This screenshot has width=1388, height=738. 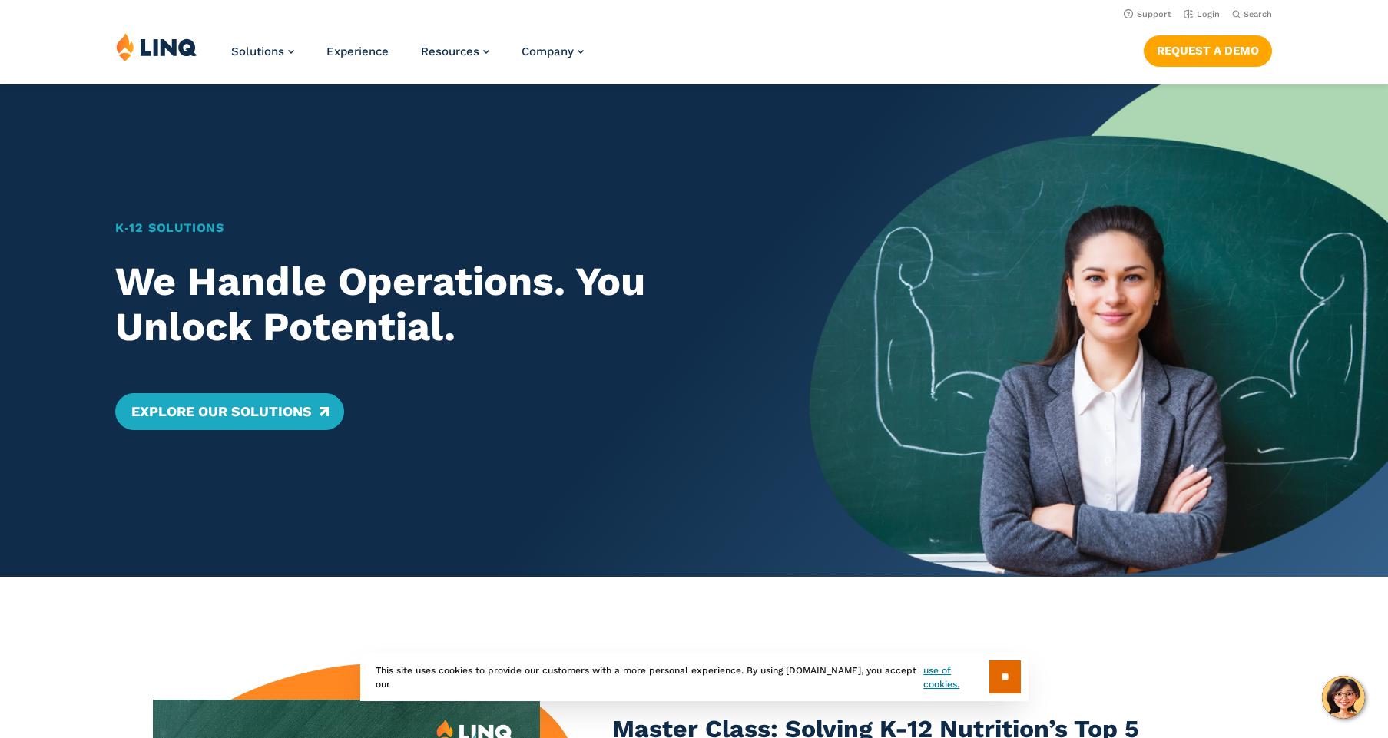 What do you see at coordinates (1099, 330) in the screenshot?
I see `img: Home Banner` at bounding box center [1099, 330].